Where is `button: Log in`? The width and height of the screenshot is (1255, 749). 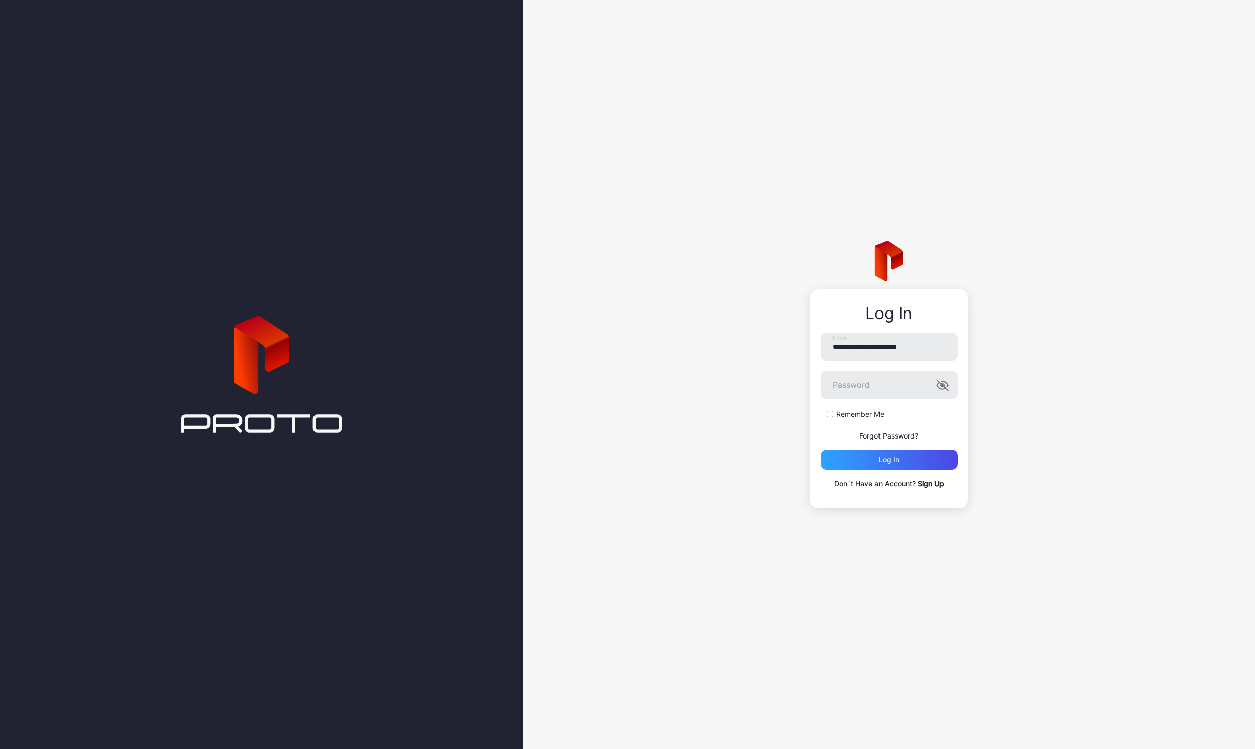 button: Log in is located at coordinates (889, 460).